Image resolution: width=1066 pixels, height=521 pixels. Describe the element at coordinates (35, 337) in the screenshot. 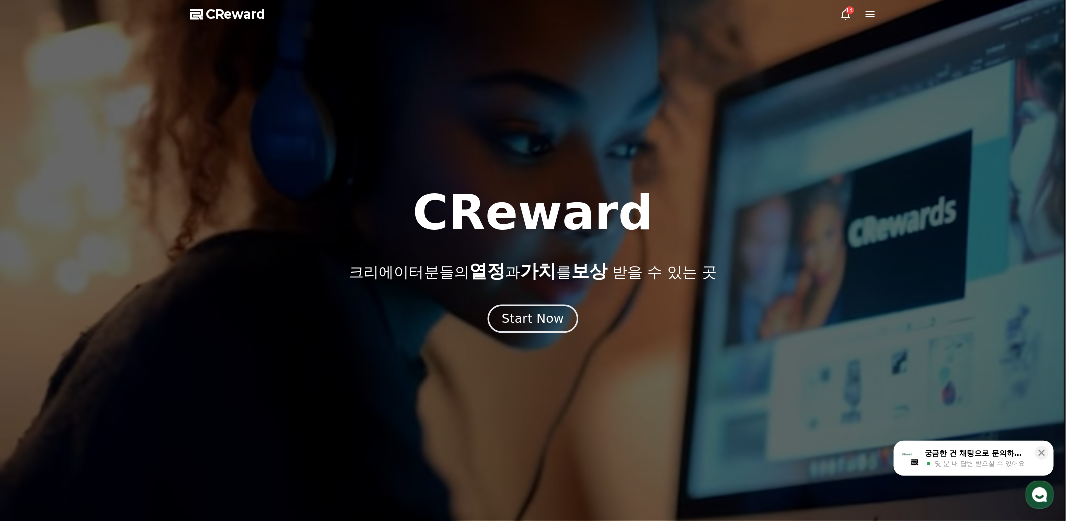

I see `span: 홈` at that location.